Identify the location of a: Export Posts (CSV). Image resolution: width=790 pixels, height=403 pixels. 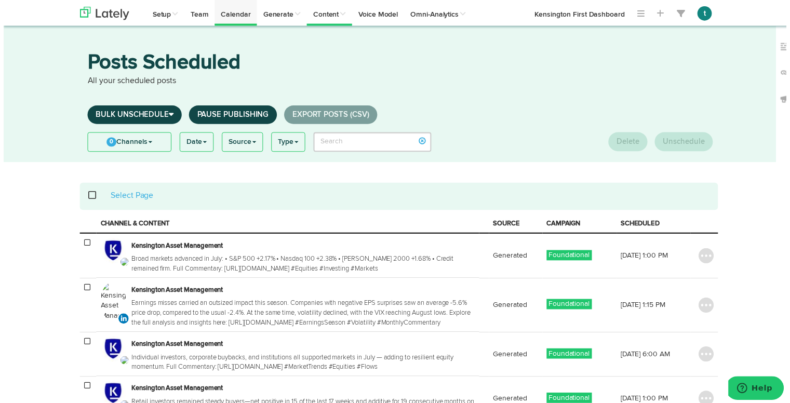
(330, 116).